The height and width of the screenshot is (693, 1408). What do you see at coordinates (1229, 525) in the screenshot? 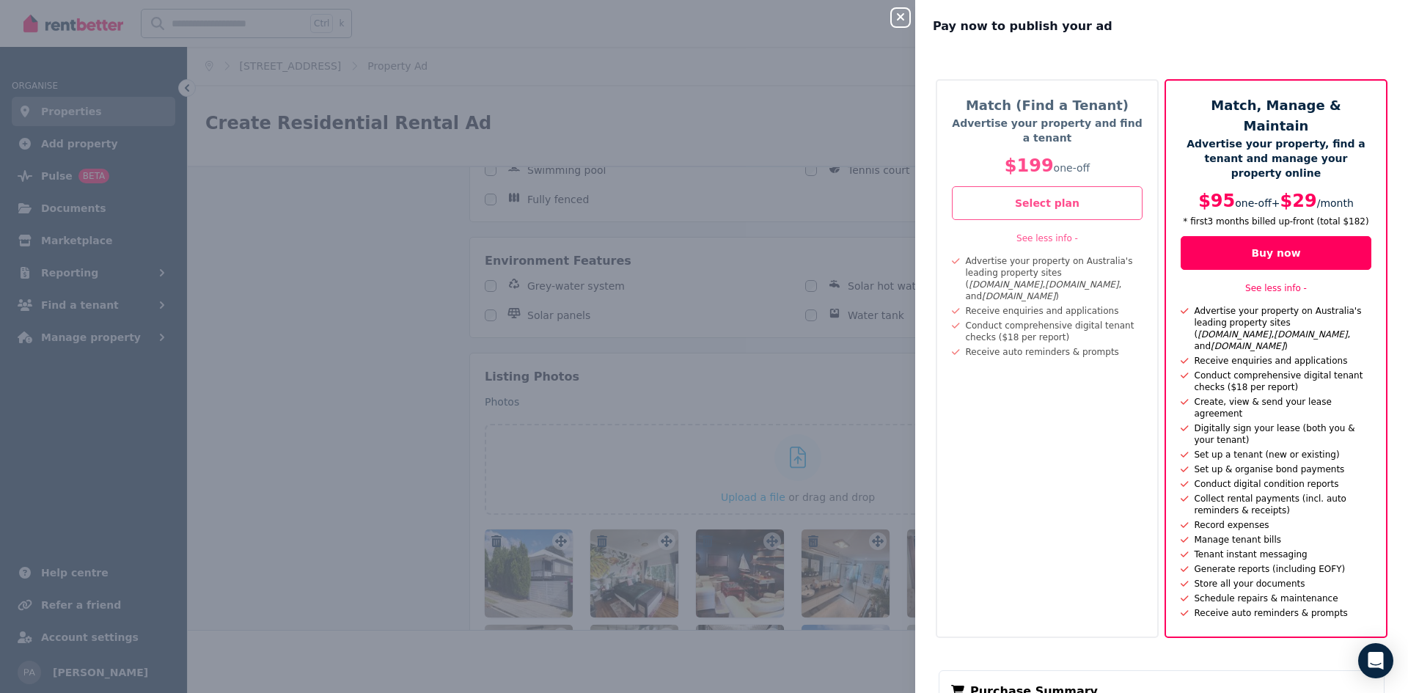
I see `div: Record expenses` at bounding box center [1229, 525].